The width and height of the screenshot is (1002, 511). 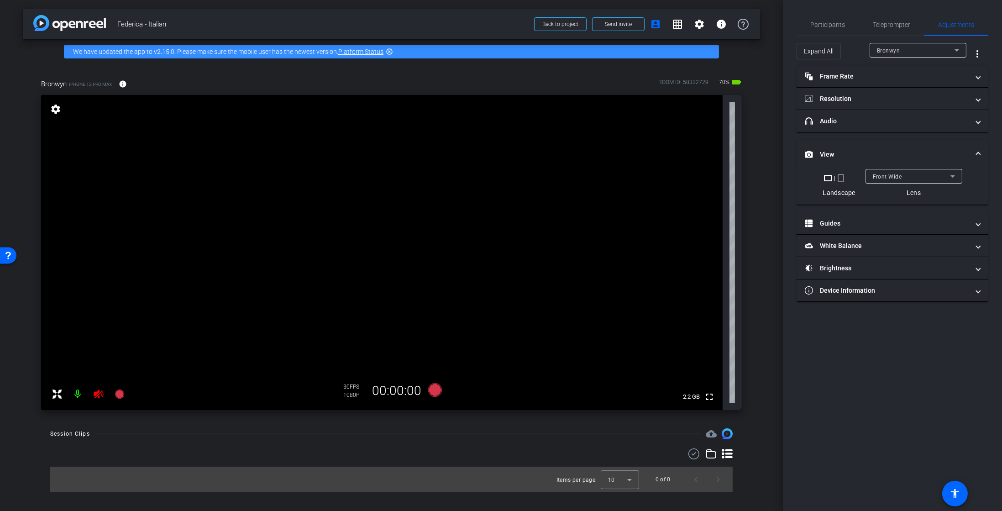 I want to click on button: More Options for Adjustments Panel, so click(x=977, y=54).